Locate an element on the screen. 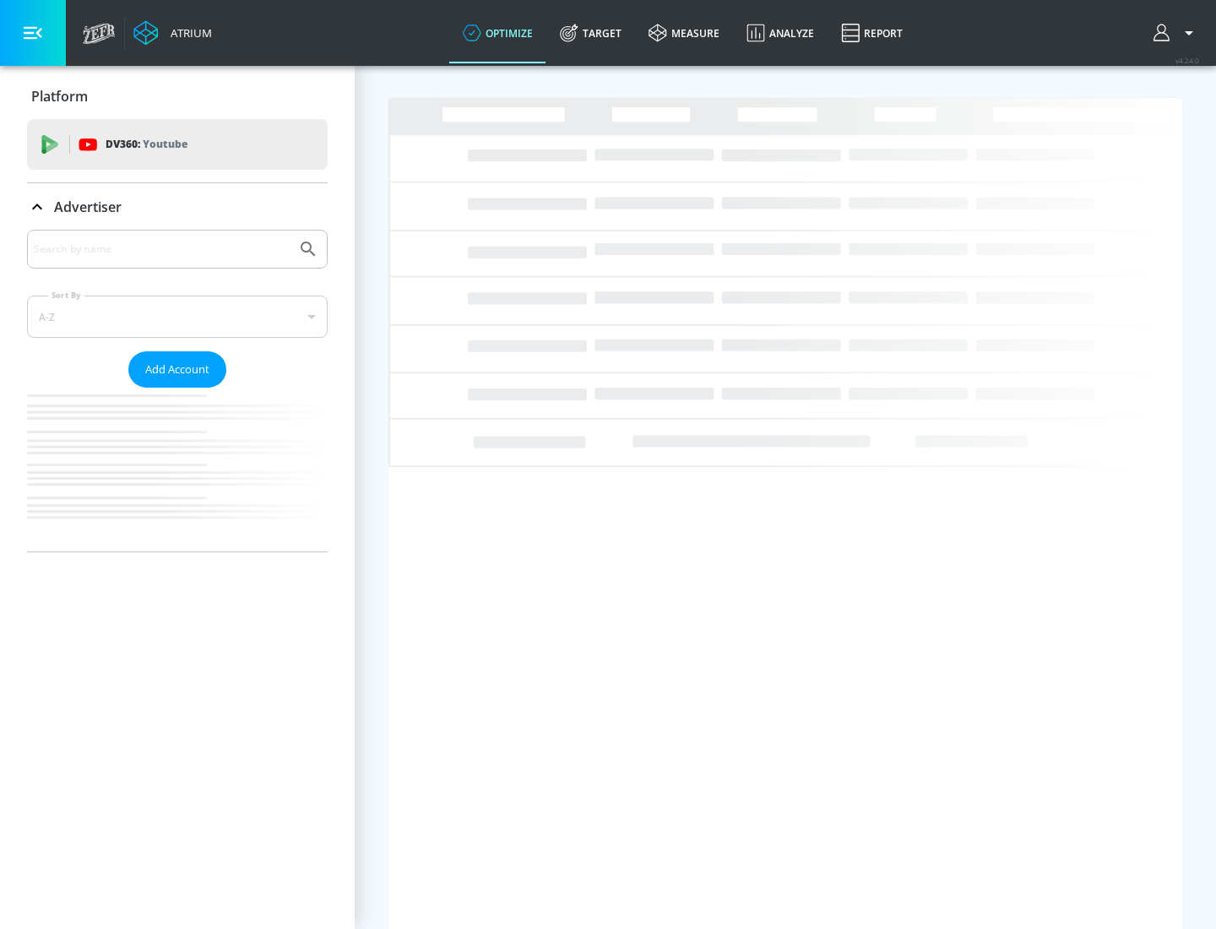 Image resolution: width=1216 pixels, height=929 pixels. label: Sort By is located at coordinates (66, 295).